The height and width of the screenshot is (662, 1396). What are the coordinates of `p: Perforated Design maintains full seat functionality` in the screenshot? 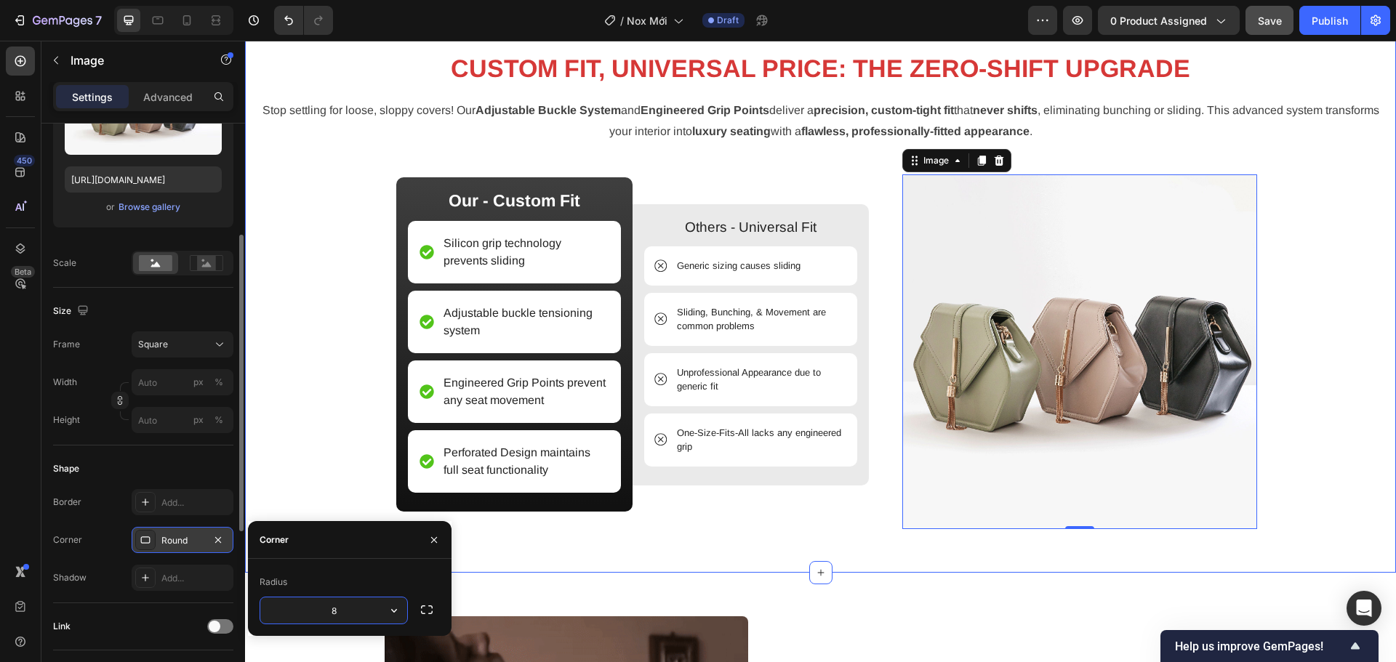 It's located at (280, 421).